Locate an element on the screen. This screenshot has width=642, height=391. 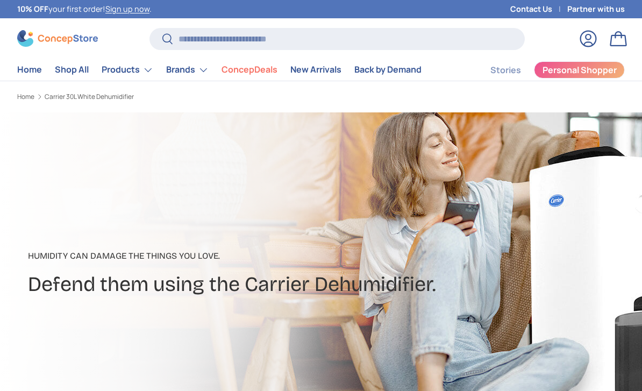
a: Products is located at coordinates (127, 70).